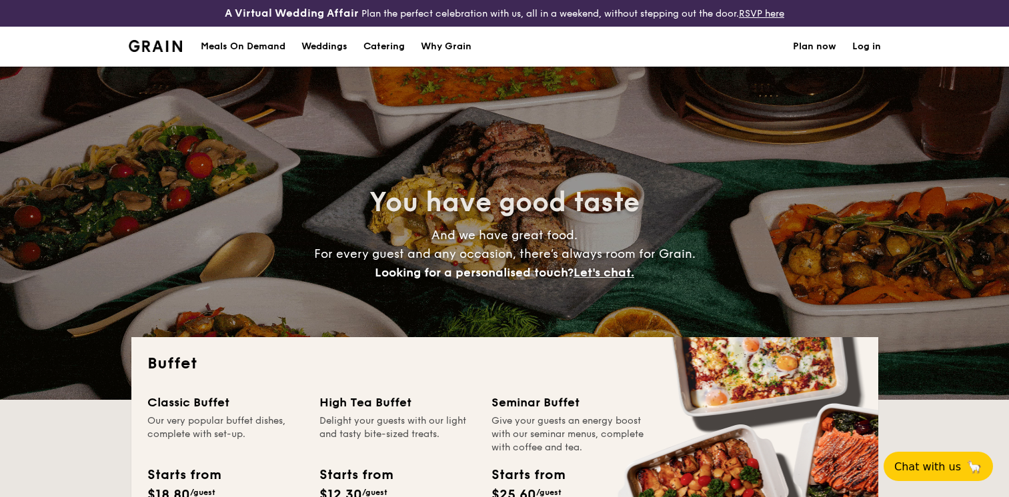 Image resolution: width=1009 pixels, height=497 pixels. What do you see at coordinates (243, 47) in the screenshot?
I see `a: Meals On Demand` at bounding box center [243, 47].